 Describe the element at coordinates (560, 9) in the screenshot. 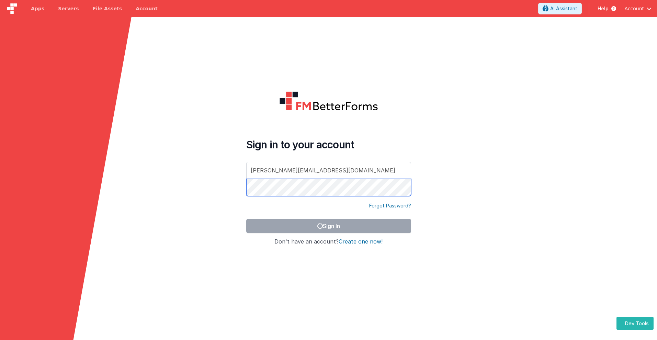

I see `button: AI Assistant` at that location.